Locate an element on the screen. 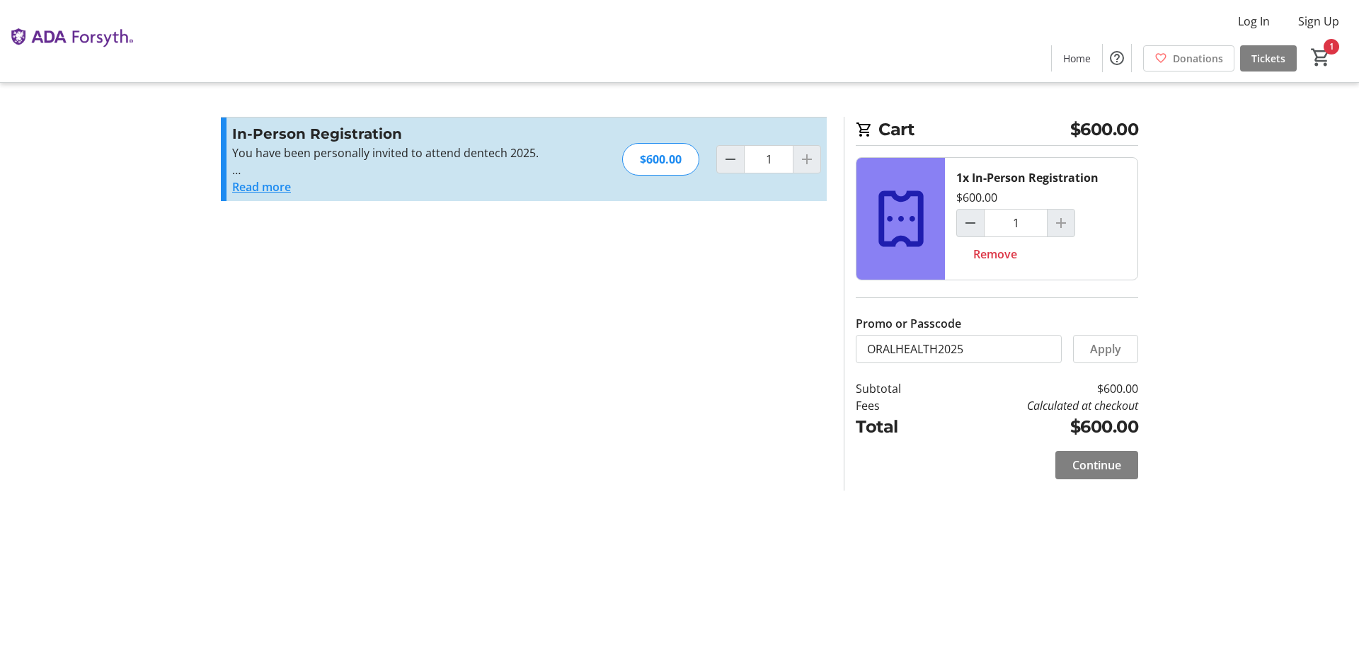  td: Calculated at checkout is located at coordinates (1038, 406).